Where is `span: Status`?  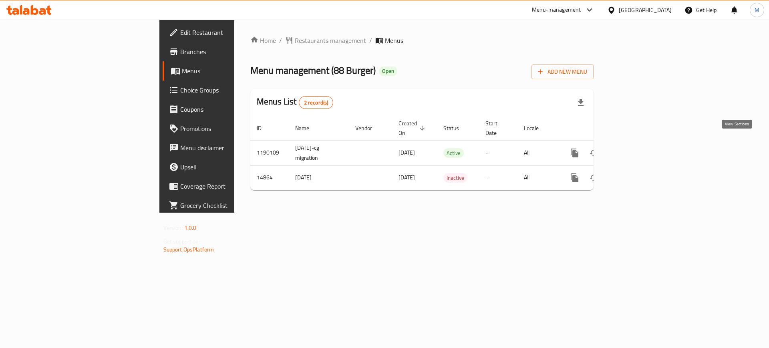 span: Status is located at coordinates (456, 128).